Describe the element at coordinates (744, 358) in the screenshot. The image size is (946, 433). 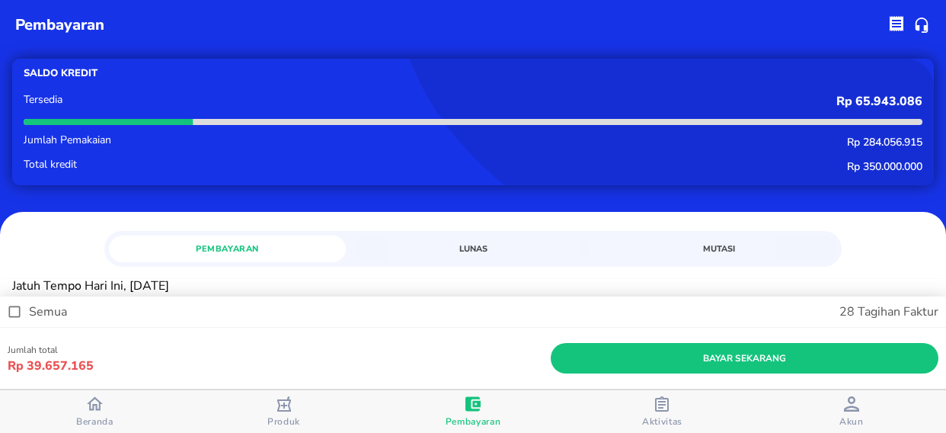
I see `button: bayar sekarang` at that location.